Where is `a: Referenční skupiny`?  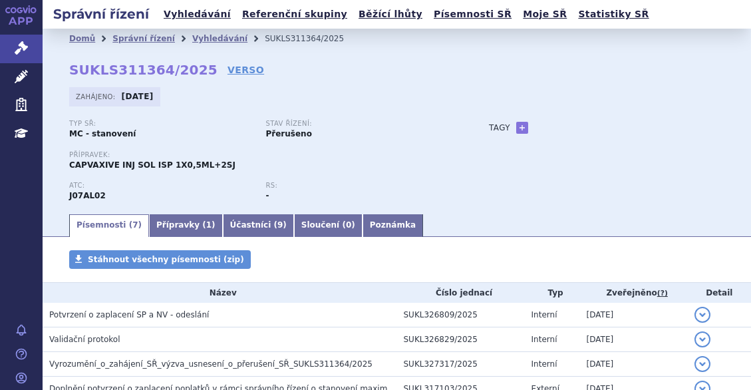
a: Referenční skupiny is located at coordinates (295, 14).